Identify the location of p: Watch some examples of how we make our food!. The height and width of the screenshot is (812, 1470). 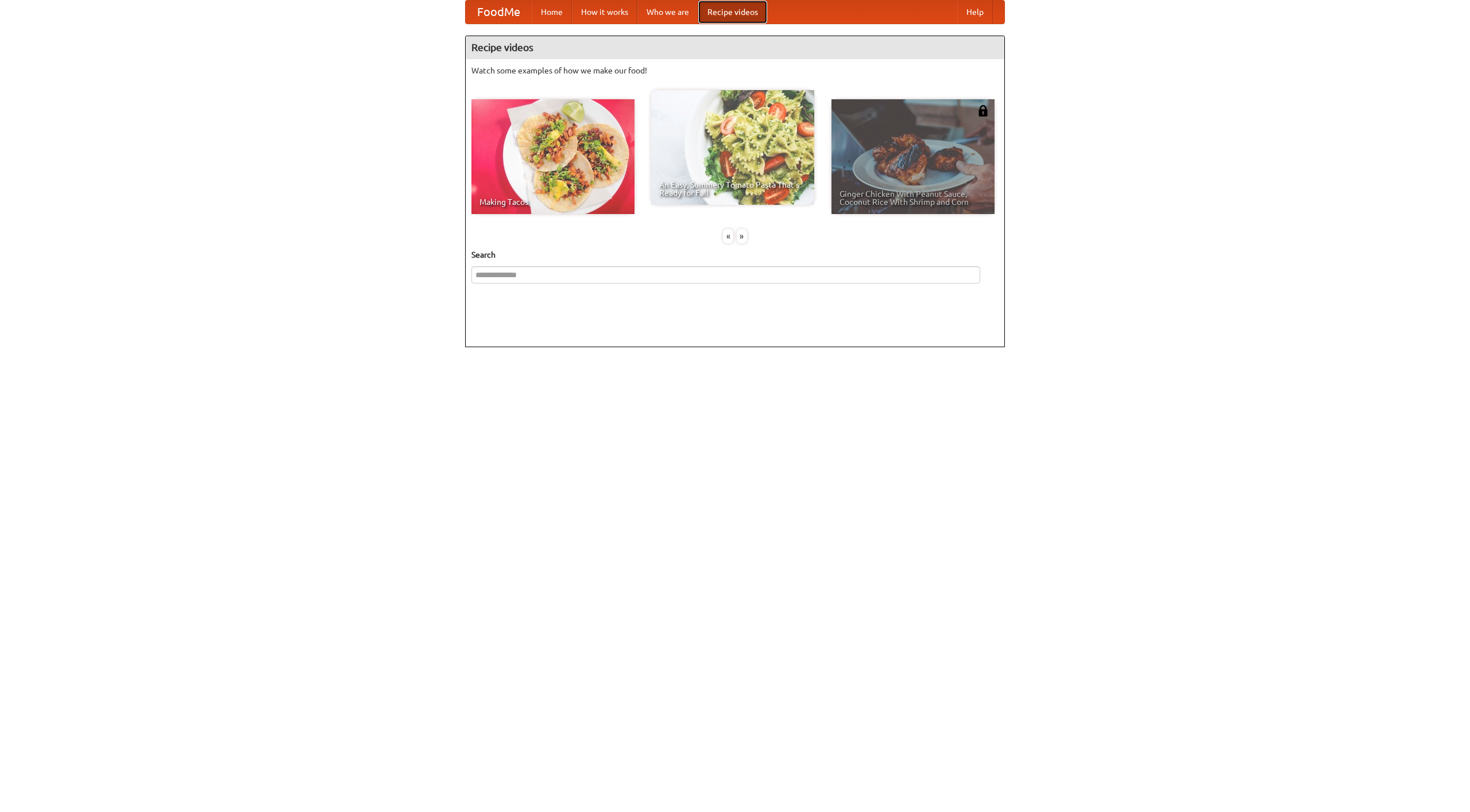
(735, 71).